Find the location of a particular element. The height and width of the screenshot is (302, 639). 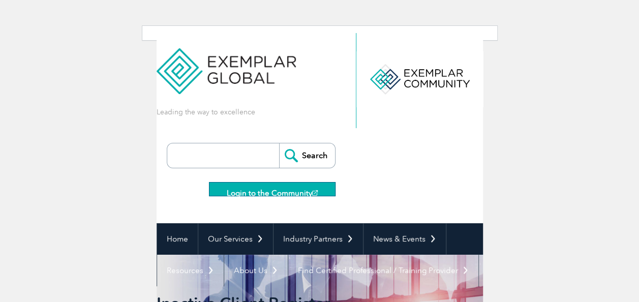

p: Leading the way to excellence is located at coordinates (206, 112).